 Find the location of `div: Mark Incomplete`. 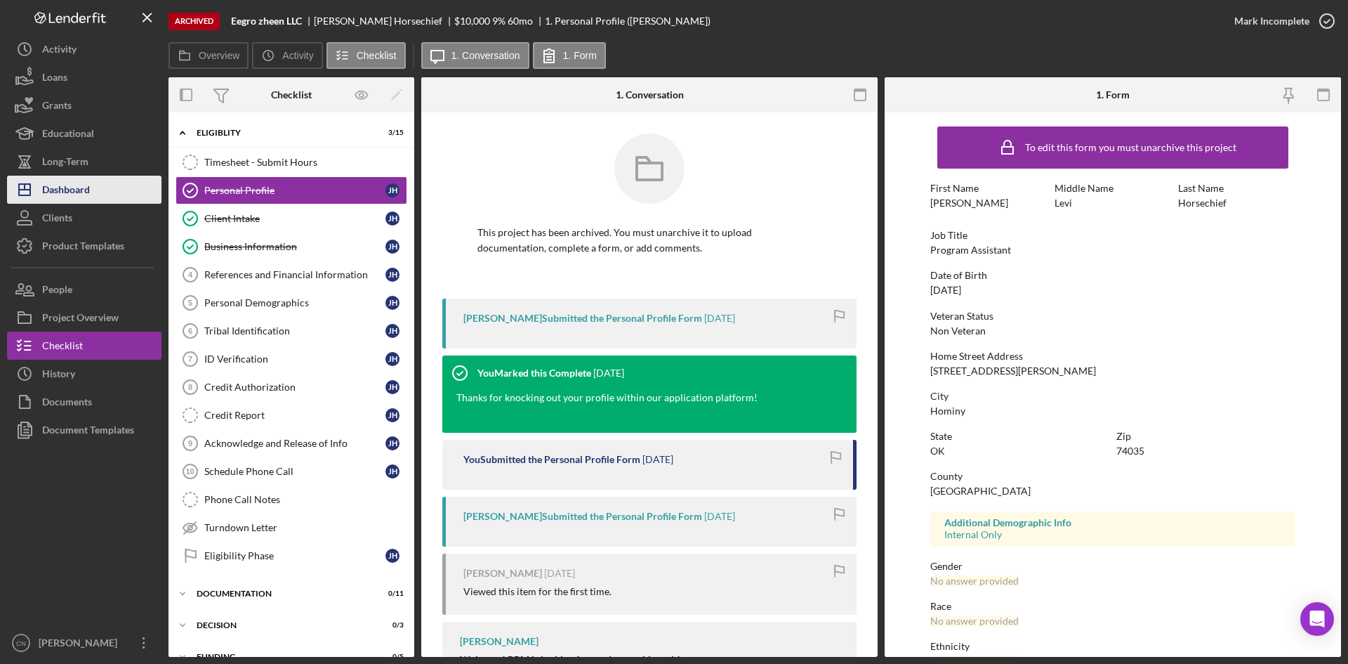

div: Mark Incomplete is located at coordinates (1272, 21).